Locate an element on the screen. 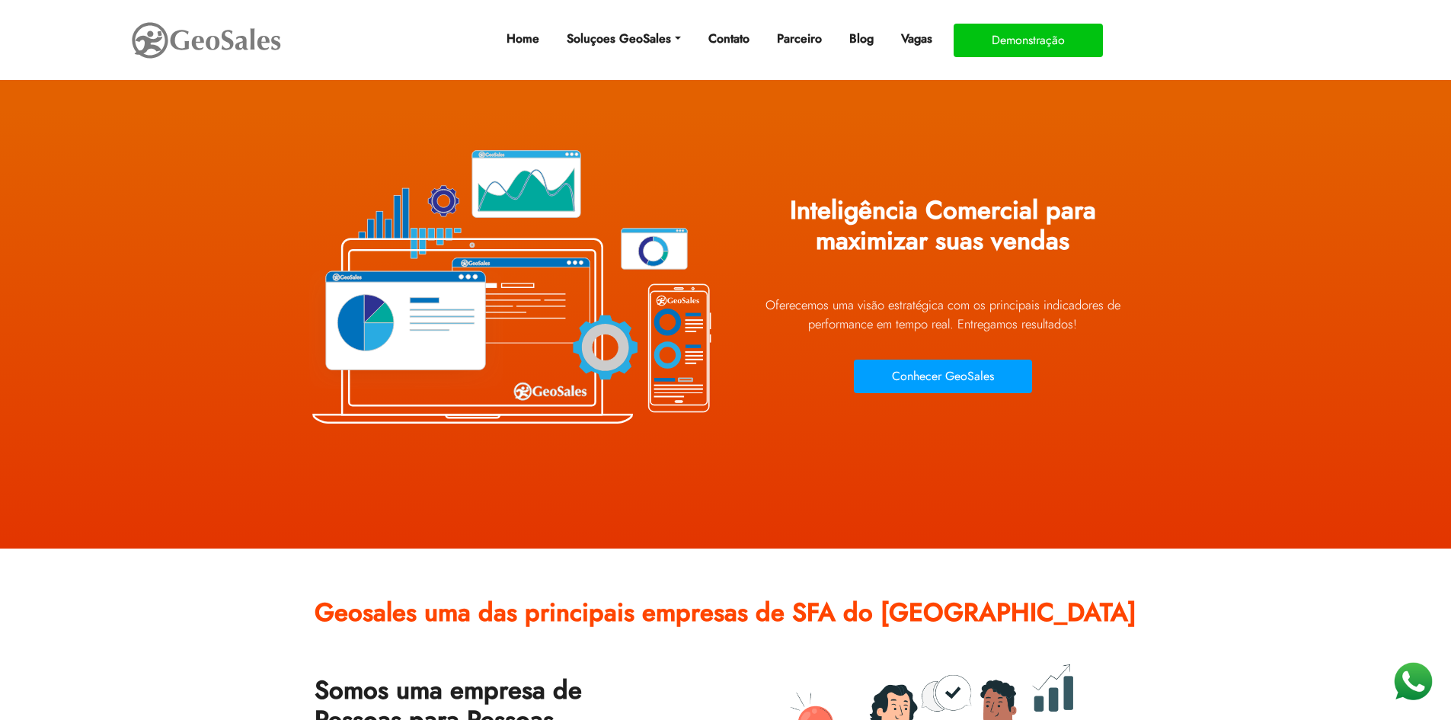 Image resolution: width=1451 pixels, height=720 pixels. a: Contato is located at coordinates (729, 39).